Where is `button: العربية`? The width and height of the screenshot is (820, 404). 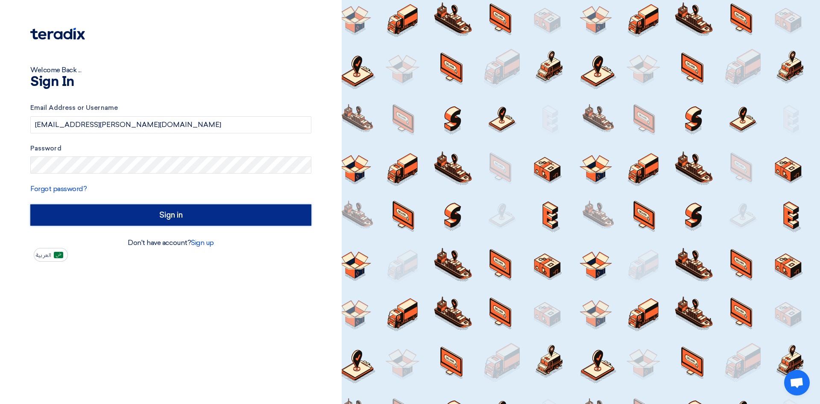
button: العربية is located at coordinates (51, 255).